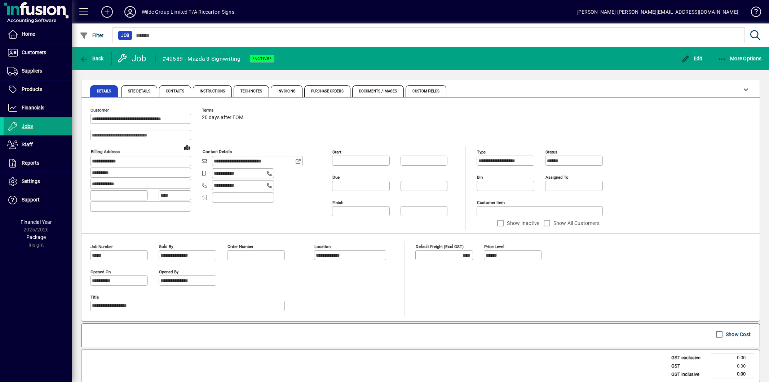 The width and height of the screenshot is (769, 382). What do you see at coordinates (92, 58) in the screenshot?
I see `span: Back` at bounding box center [92, 58].